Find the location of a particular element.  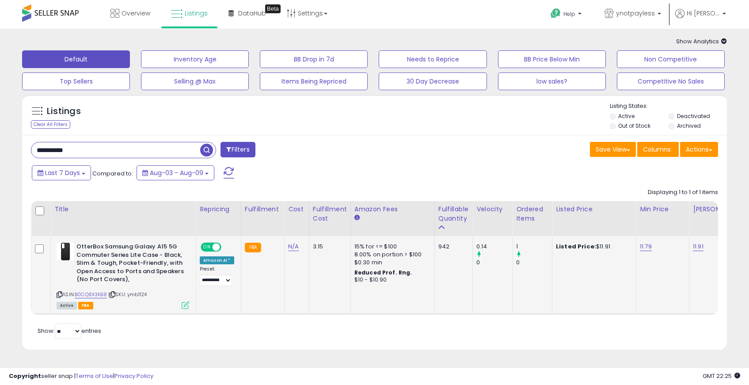

p: Listing States: is located at coordinates (668, 106).